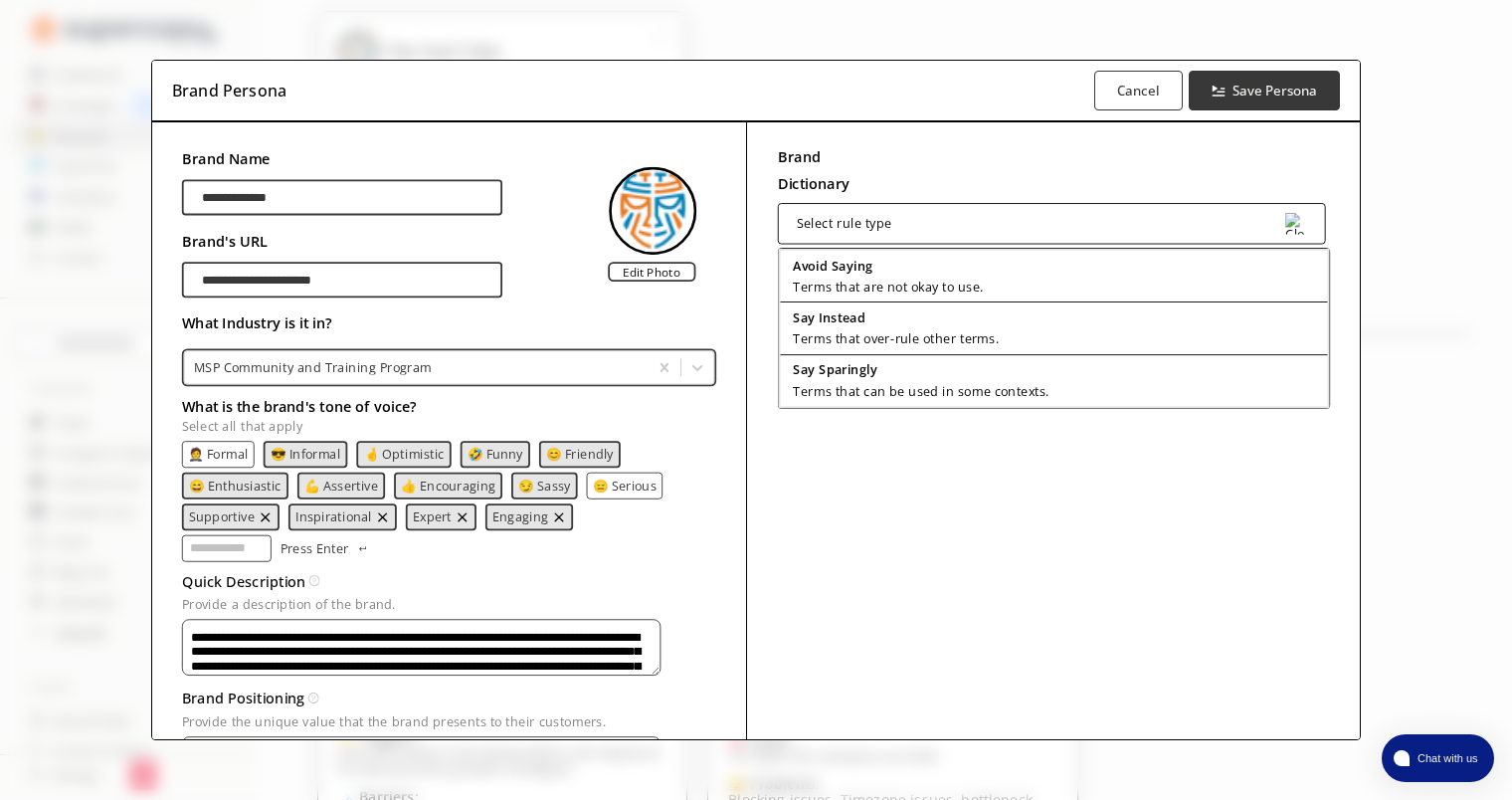 This screenshot has height=800, width=1512. What do you see at coordinates (835, 369) in the screenshot?
I see `b: Say Sparingly` at bounding box center [835, 369].